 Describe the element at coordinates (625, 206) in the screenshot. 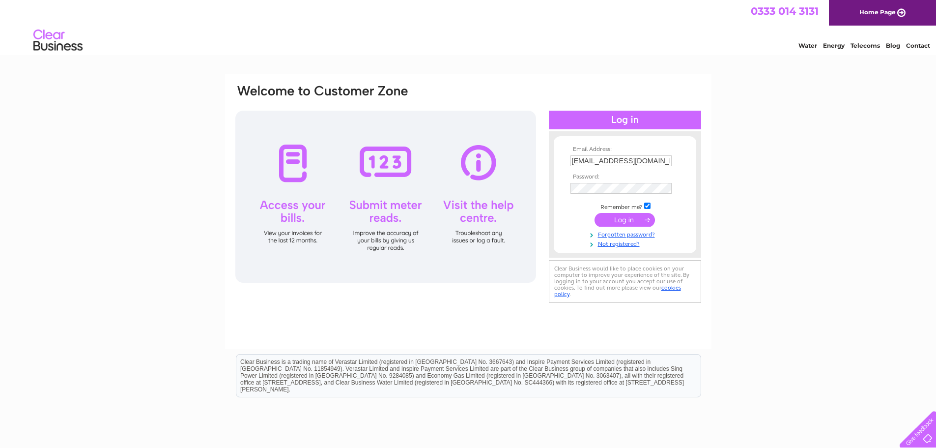

I see `td: Remember me?` at that location.